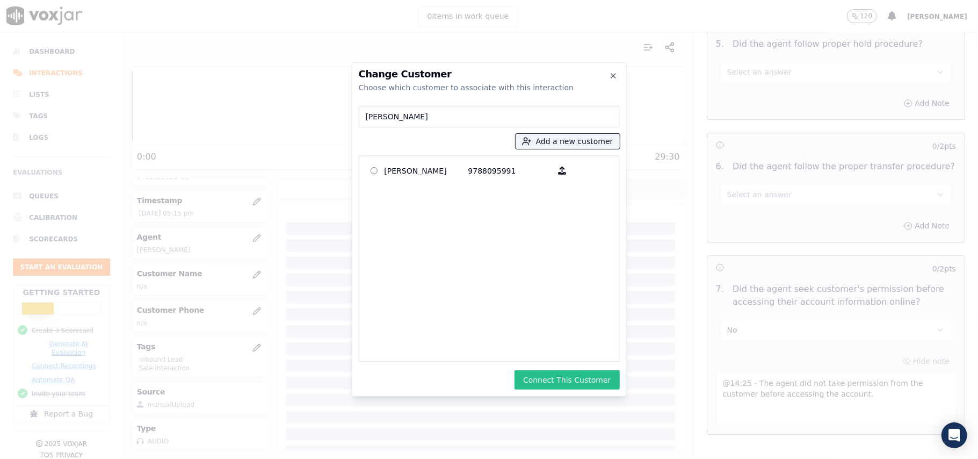  What do you see at coordinates (567, 380) in the screenshot?
I see `button: Connect This Customer` at bounding box center [567, 380].